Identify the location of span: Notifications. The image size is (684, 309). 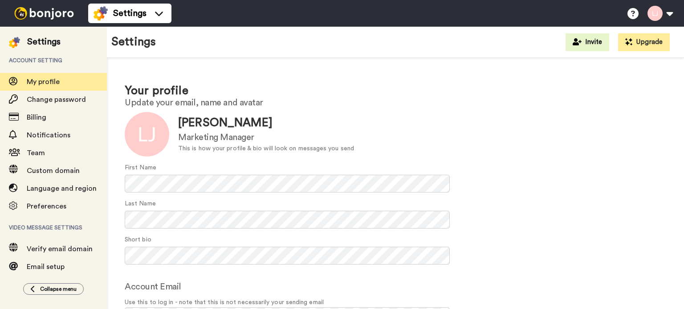
(49, 135).